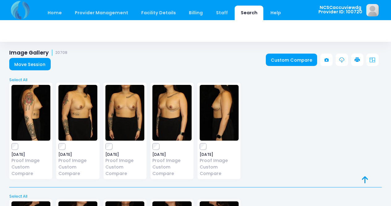 The image size is (391, 206). Describe the element at coordinates (276, 13) in the screenshot. I see `a: Help` at that location.